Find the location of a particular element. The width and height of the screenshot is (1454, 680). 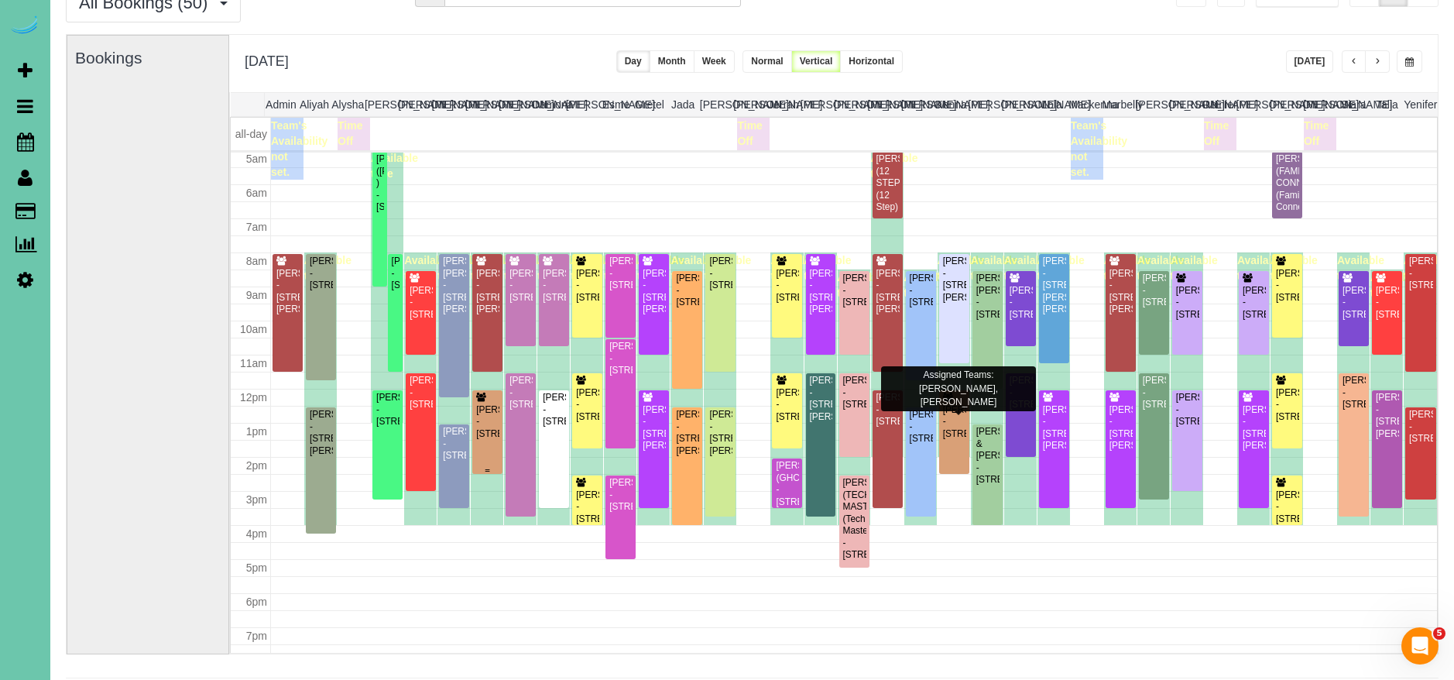

th: Esme is located at coordinates (616, 105).